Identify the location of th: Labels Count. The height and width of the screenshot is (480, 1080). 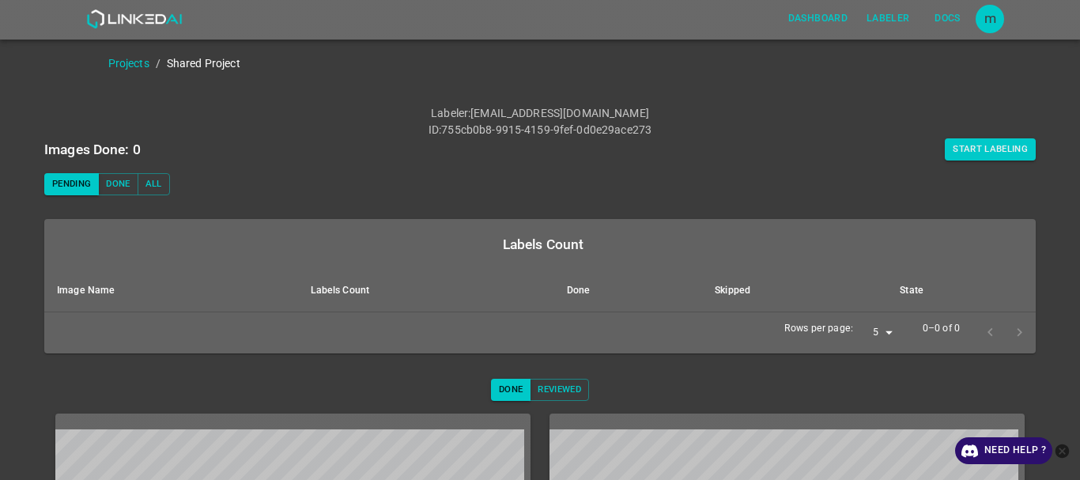
(426, 291).